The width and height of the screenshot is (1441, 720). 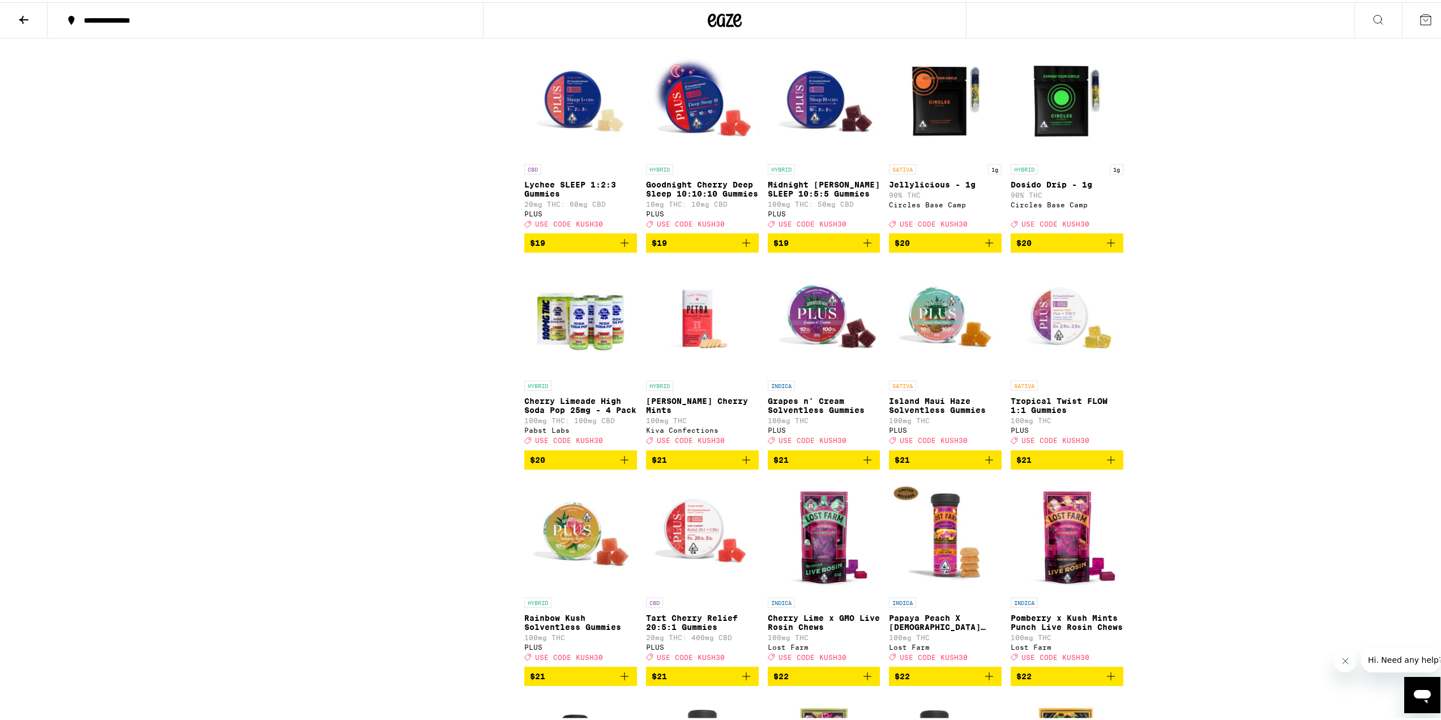 What do you see at coordinates (1067, 182) in the screenshot?
I see `p: Dosido Drip - 1g` at bounding box center [1067, 182].